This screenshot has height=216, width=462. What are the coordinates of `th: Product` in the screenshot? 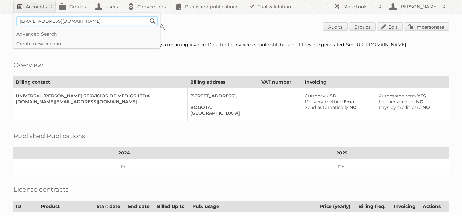 It's located at (66, 206).